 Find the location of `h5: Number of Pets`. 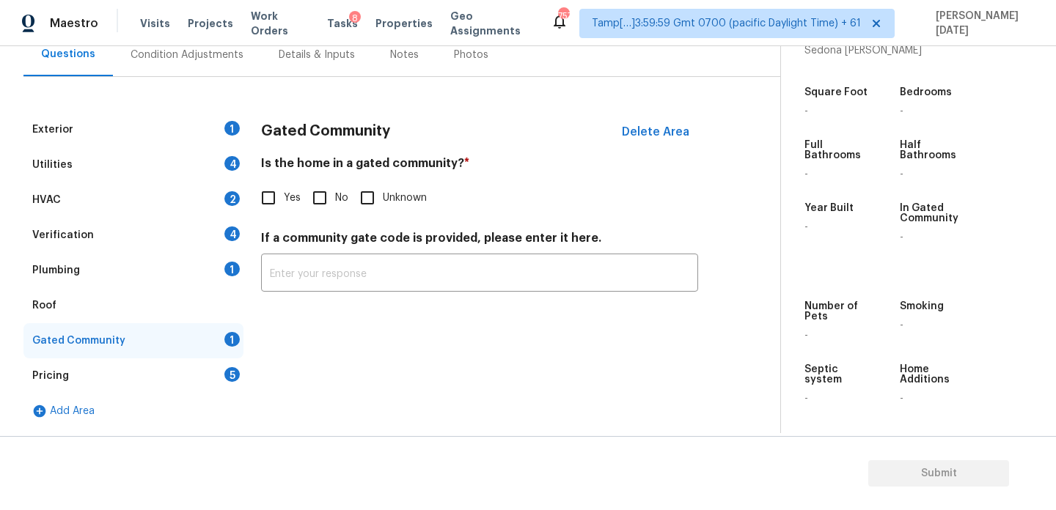

h5: Number of Pets is located at coordinates (838, 312).